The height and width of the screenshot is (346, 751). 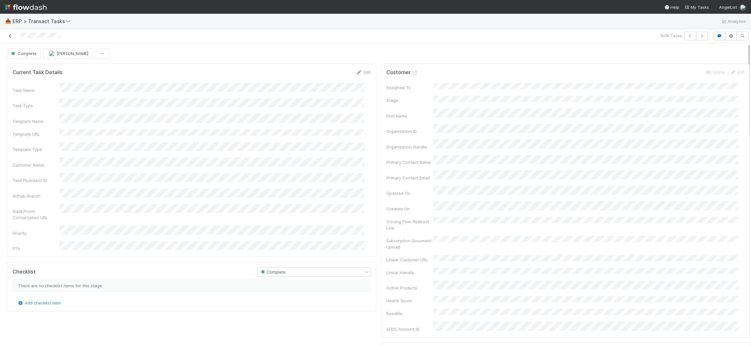 What do you see at coordinates (410, 178) in the screenshot?
I see `div: Primary Contact Email` at bounding box center [410, 178].